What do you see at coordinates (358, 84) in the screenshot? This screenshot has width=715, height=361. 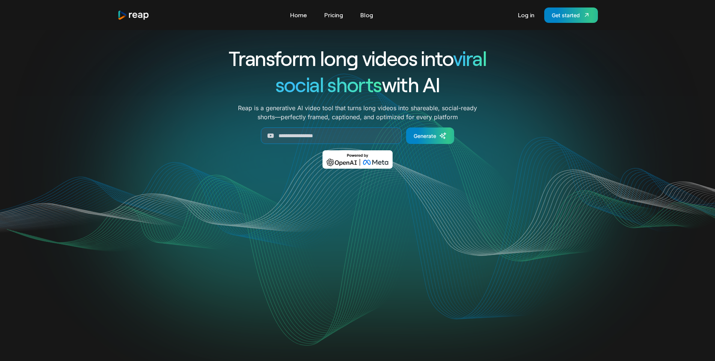 I see `h1: with AI` at bounding box center [358, 84].